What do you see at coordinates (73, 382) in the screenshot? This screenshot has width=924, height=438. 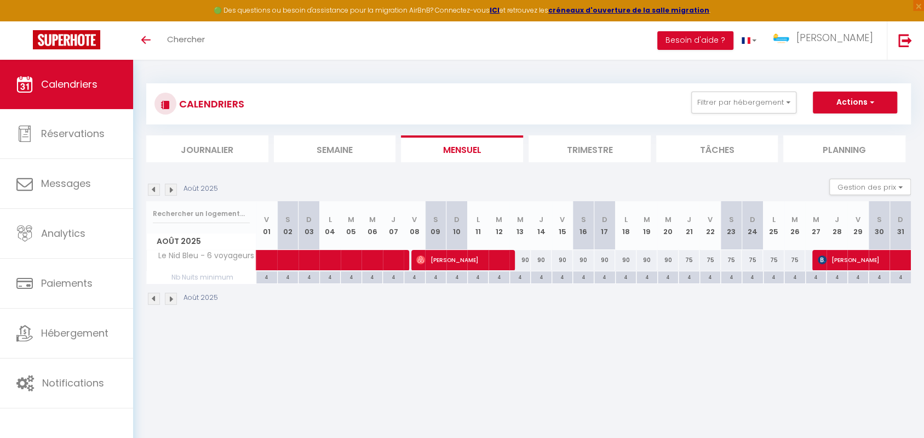 I see `span: Notifications` at bounding box center [73, 382].